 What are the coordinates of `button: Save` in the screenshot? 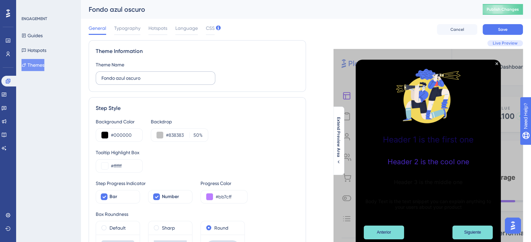 It's located at (502, 30).